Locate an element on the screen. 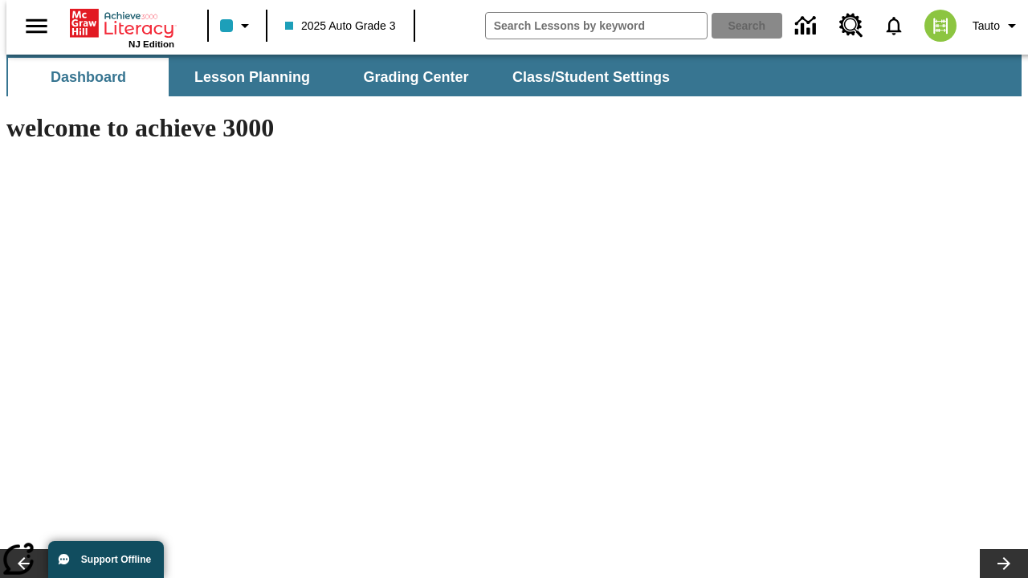 The height and width of the screenshot is (578, 1028). button: Class color is light blue. Change class color is located at coordinates (237, 26).